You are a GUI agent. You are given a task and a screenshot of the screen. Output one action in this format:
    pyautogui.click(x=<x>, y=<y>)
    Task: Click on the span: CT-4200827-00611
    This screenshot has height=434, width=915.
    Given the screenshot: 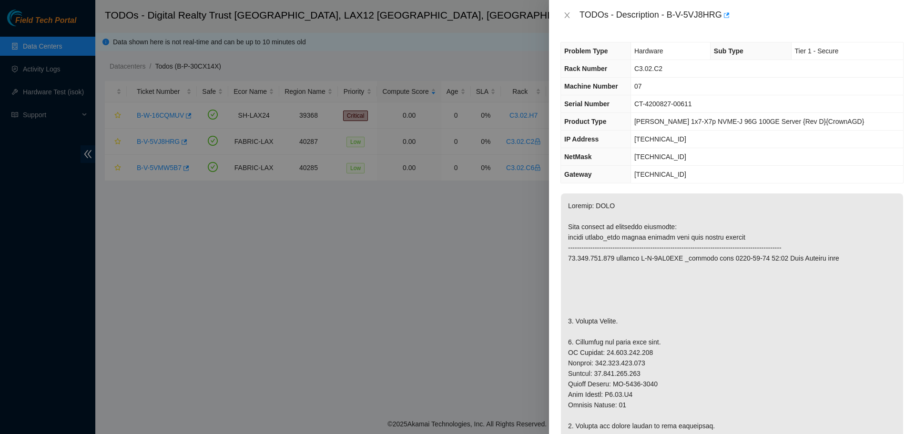 What is the action you would take?
    pyautogui.click(x=663, y=104)
    